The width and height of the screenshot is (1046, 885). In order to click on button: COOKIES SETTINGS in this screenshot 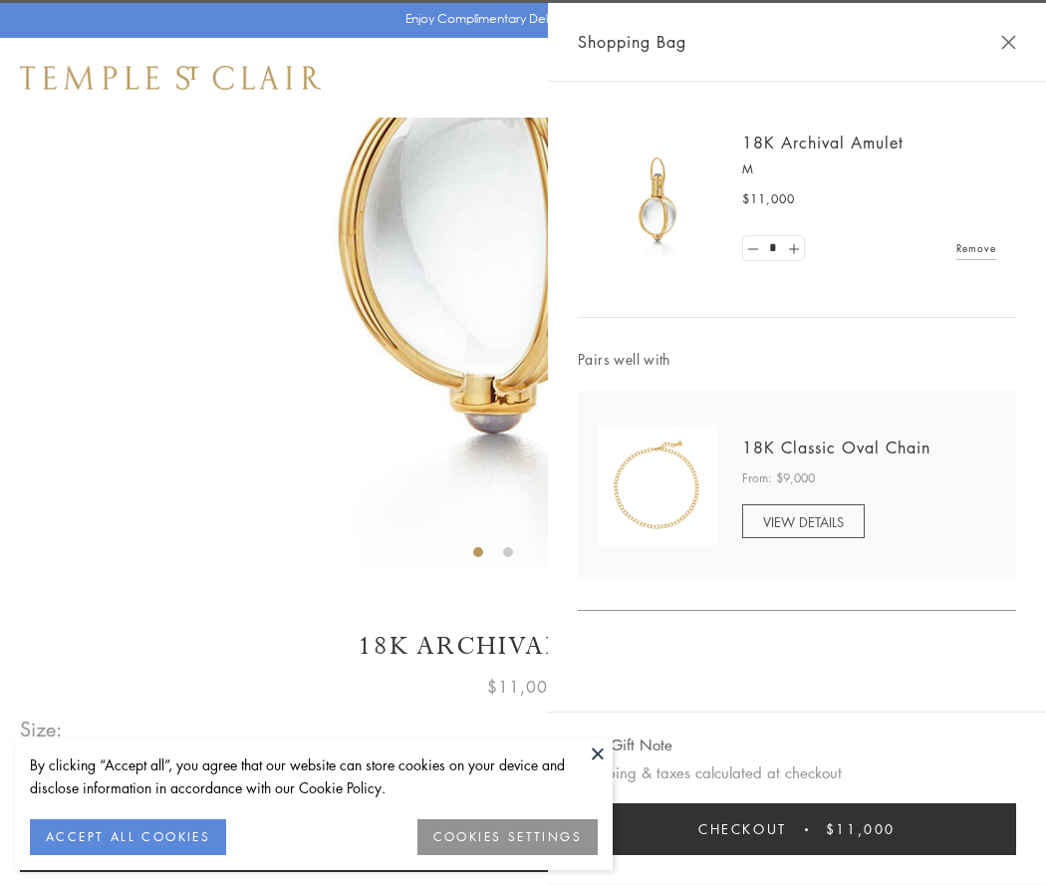, I will do `click(507, 837)`.